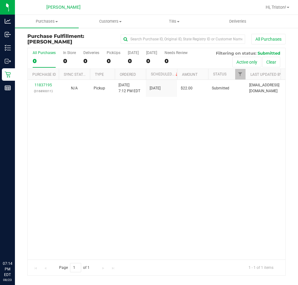 This screenshot has width=298, height=285. I want to click on a: Tills, so click(174, 21).